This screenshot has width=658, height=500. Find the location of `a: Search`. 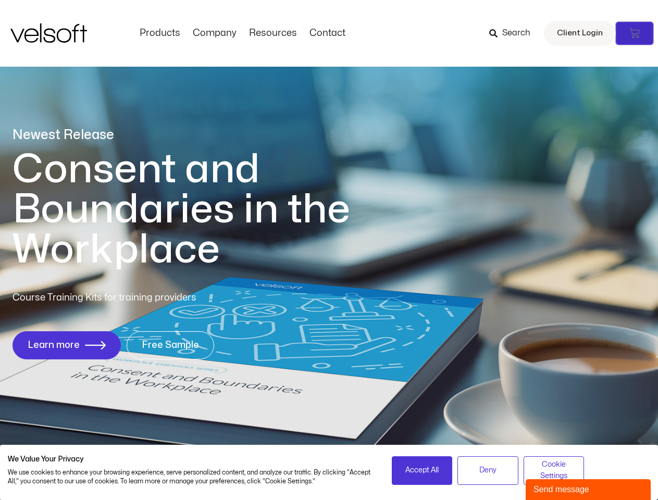

a: Search is located at coordinates (513, 33).